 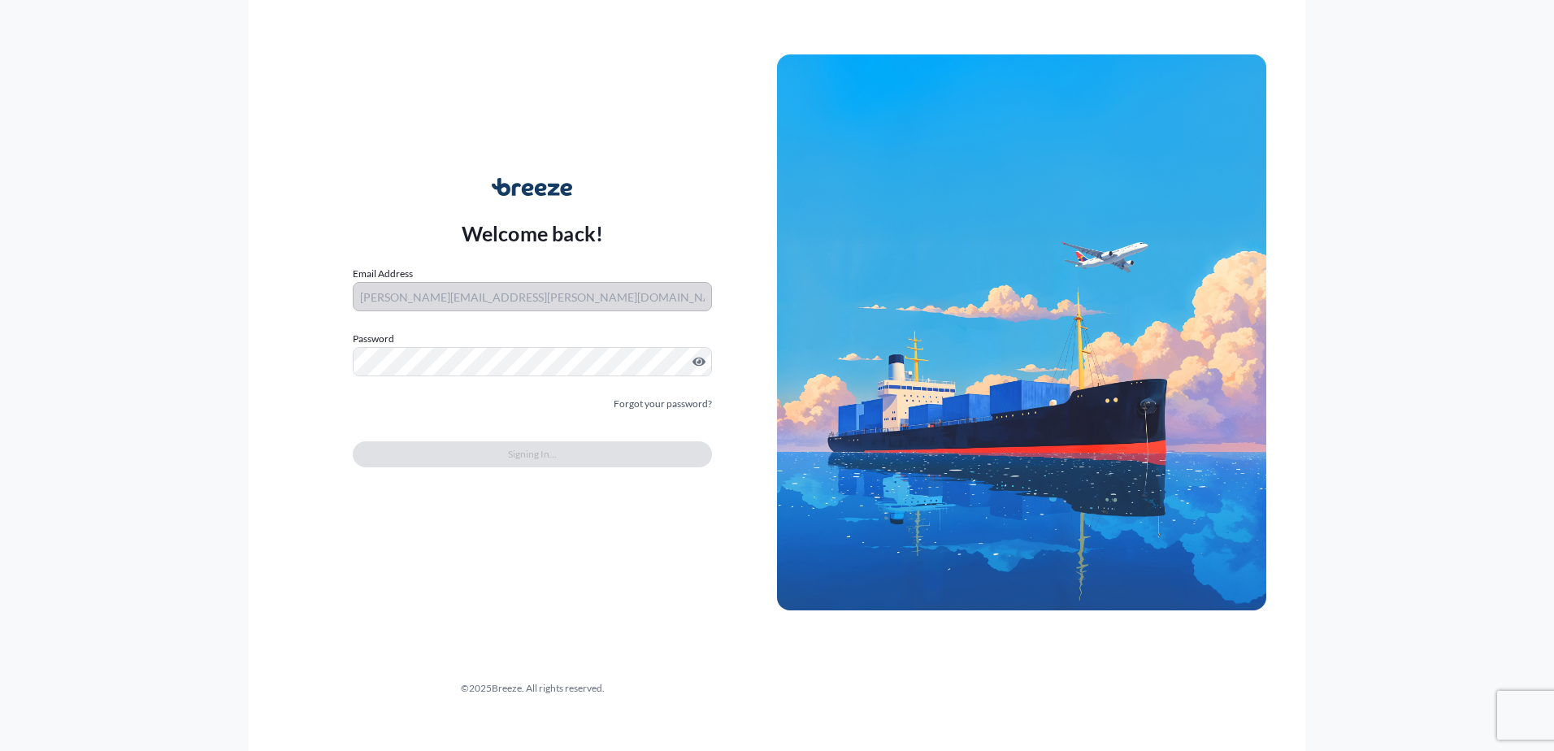 I want to click on p: Welcome back!, so click(x=532, y=233).